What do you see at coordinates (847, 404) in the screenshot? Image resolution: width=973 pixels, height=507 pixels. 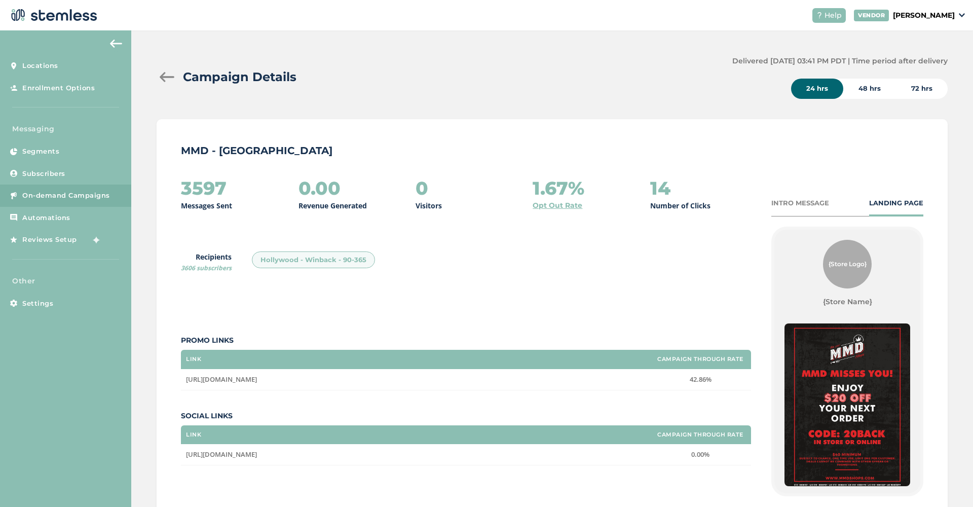 I see `img: V2K6ZkXLBZJXqr7kyICtUfBescIQskS5wGMMenXI.png` at bounding box center [847, 404].